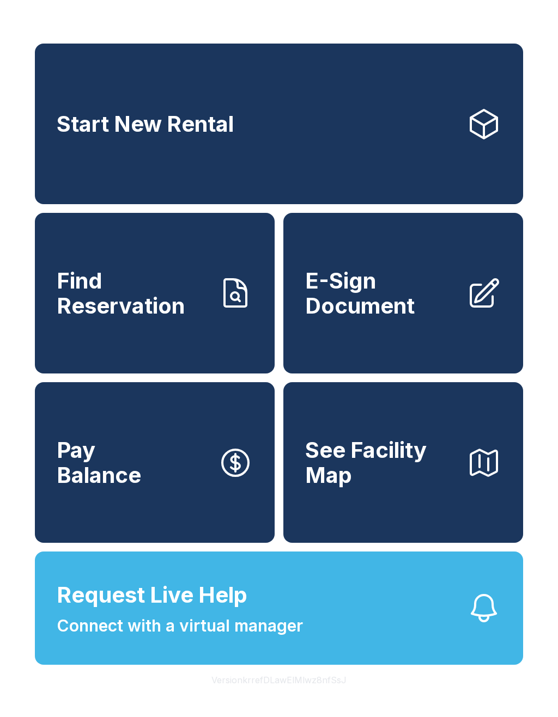 The height and width of the screenshot is (717, 558). What do you see at coordinates (279, 608) in the screenshot?
I see `button: Request Live HelpConnect with a virtual manager` at bounding box center [279, 608].